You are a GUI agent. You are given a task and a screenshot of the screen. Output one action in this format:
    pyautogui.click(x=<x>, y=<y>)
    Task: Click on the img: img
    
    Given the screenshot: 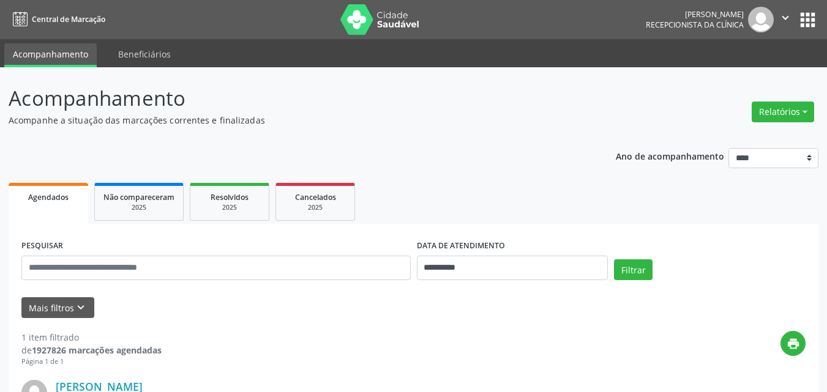 What is the action you would take?
    pyautogui.click(x=761, y=20)
    